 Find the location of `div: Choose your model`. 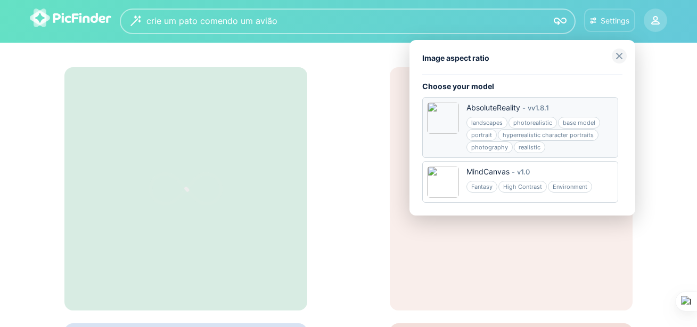

div: Choose your model is located at coordinates (523, 86).